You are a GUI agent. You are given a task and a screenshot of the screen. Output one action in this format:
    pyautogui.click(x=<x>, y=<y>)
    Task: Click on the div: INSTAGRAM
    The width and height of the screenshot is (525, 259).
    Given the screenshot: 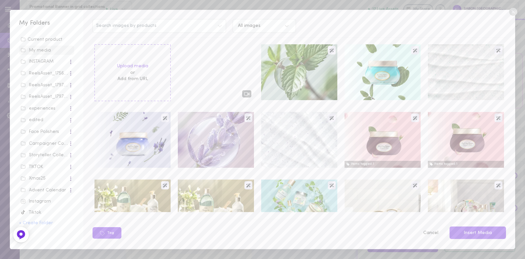 What is the action you would take?
    pyautogui.click(x=45, y=62)
    